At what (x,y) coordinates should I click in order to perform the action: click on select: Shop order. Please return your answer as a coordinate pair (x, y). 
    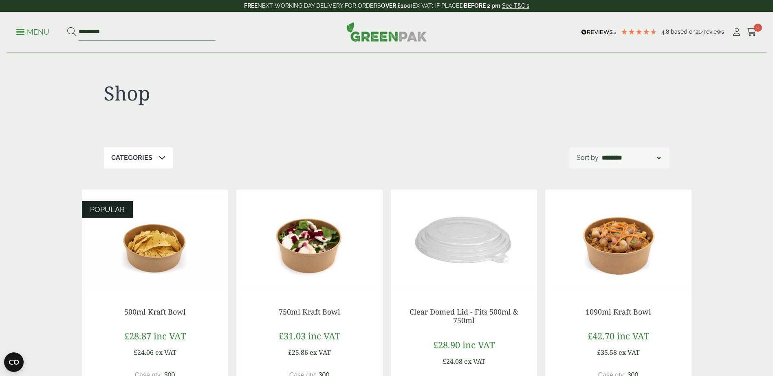
    Looking at the image, I should click on (631, 158).